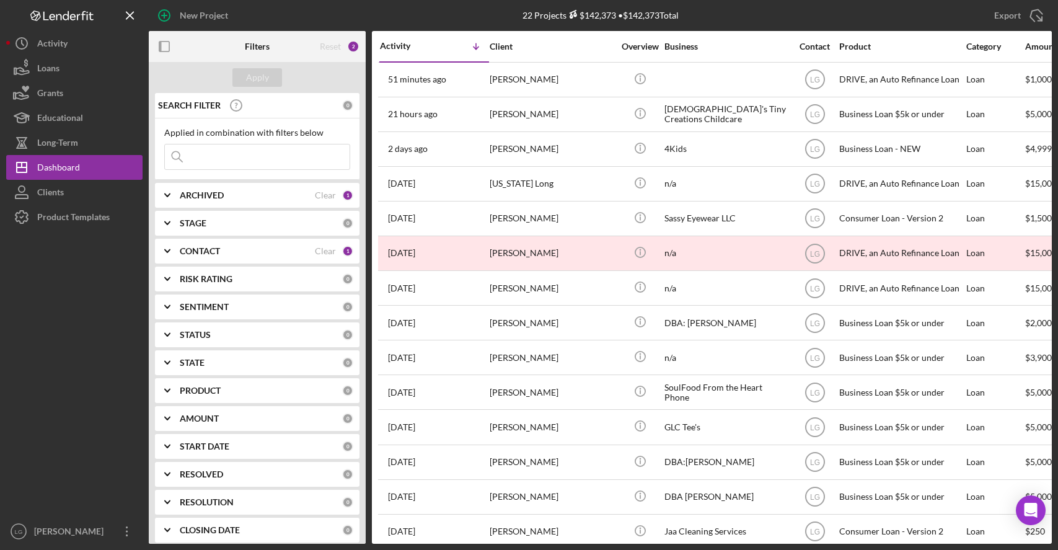 The height and width of the screenshot is (550, 1058). What do you see at coordinates (58, 169) in the screenshot?
I see `div: Dashboard` at bounding box center [58, 169].